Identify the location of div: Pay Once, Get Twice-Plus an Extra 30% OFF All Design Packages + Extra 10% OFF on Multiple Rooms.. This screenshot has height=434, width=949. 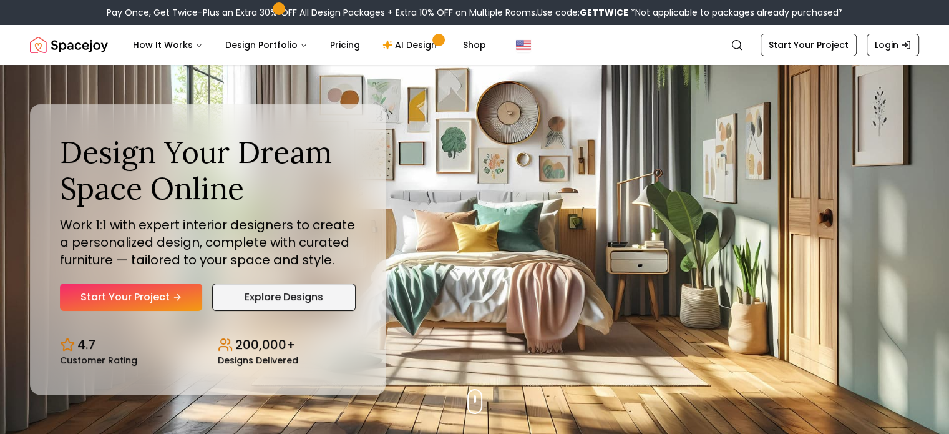
(475, 12).